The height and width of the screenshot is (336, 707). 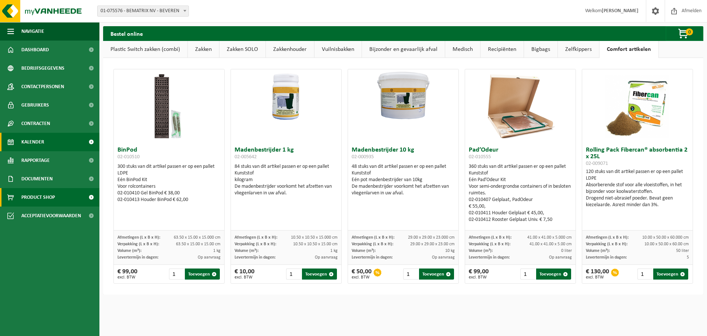 What do you see at coordinates (129, 251) in the screenshot?
I see `span: Volume (m³):` at bounding box center [129, 251].